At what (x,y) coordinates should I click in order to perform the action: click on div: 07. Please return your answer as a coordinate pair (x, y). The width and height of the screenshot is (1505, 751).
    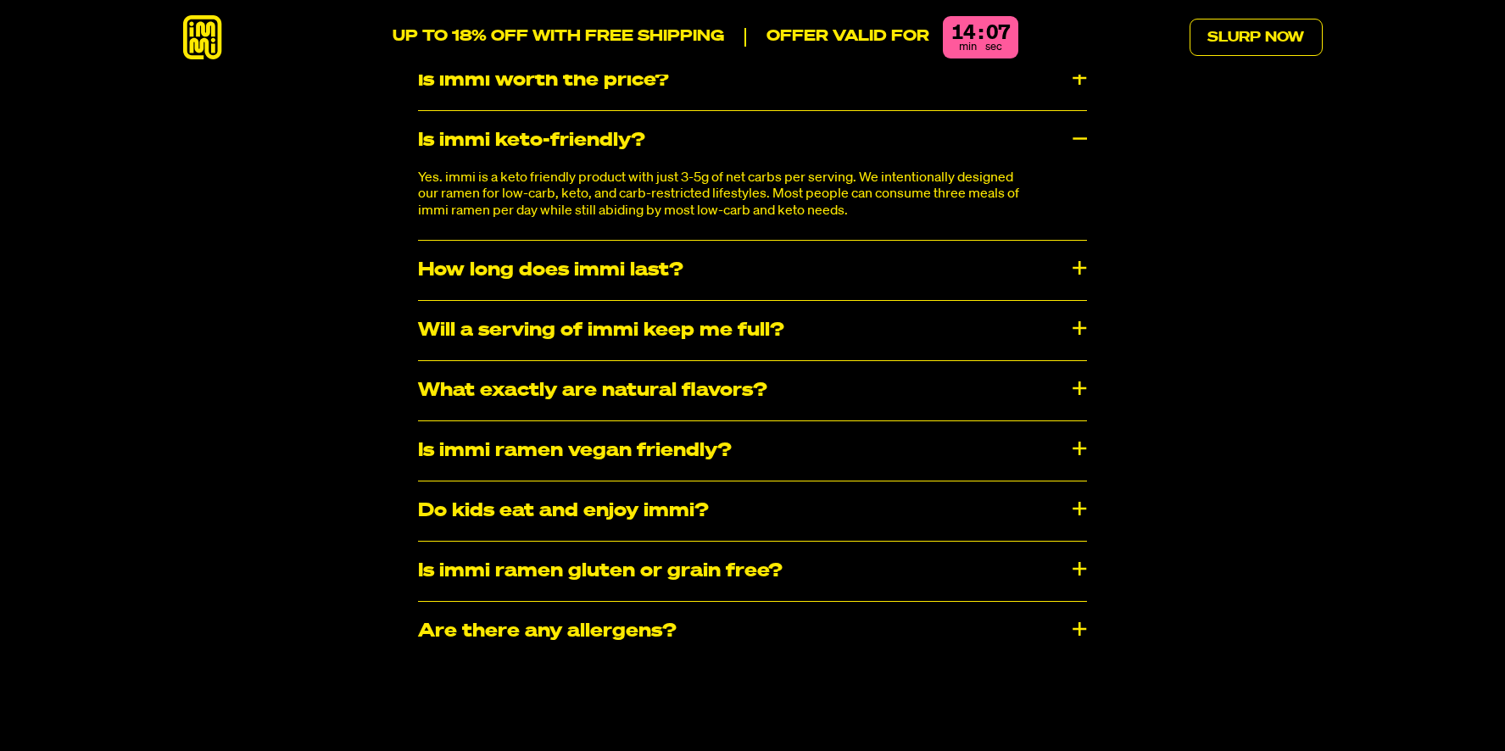
    Looking at the image, I should click on (998, 33).